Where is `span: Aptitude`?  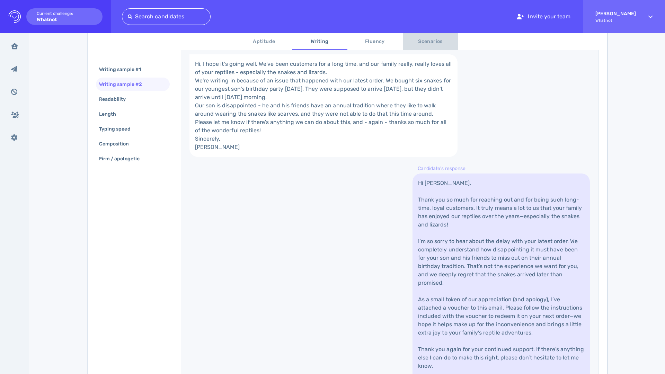
span: Aptitude is located at coordinates (264, 42).